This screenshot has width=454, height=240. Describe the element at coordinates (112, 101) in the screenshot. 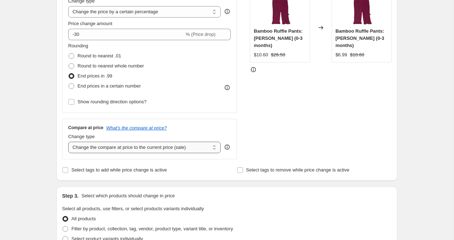

I see `span: Show rounding direction options?` at that location.